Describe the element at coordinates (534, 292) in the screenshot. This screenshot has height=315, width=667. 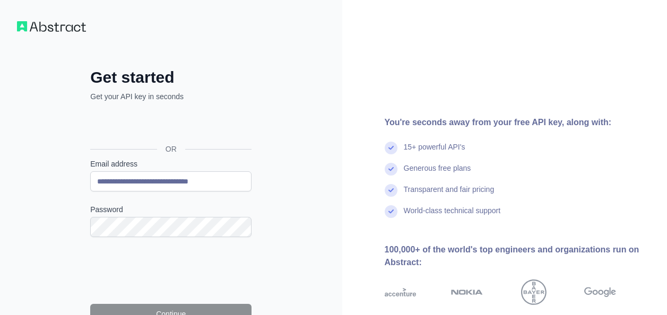
I see `img: bayer` at that location.